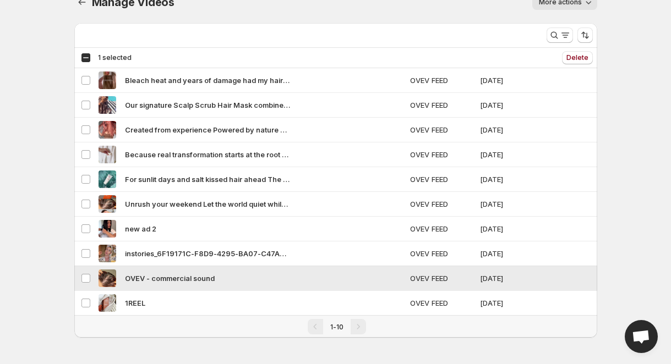  I want to click on img: instories_6F19171C-F8D9-4295-BA07-C47A5357CF33, so click(107, 254).